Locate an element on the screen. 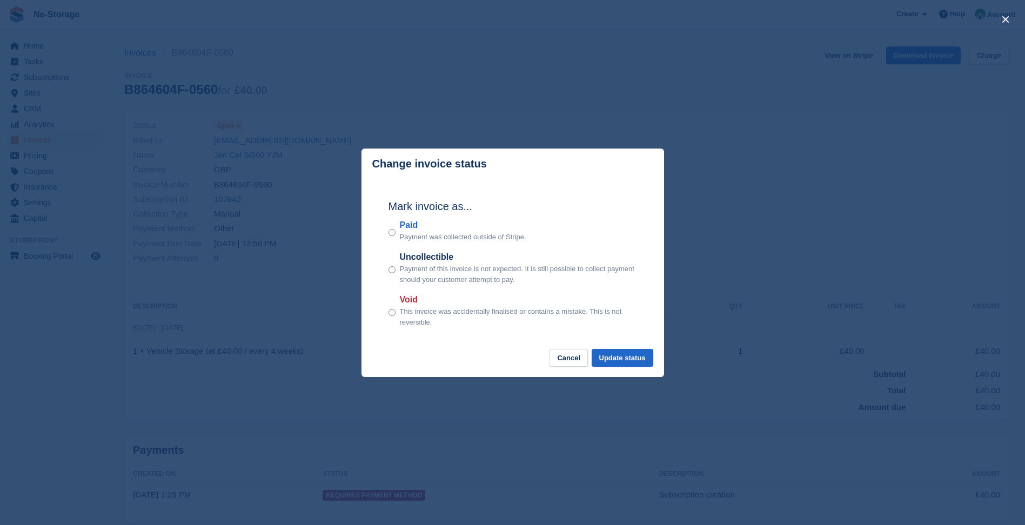 Image resolution: width=1025 pixels, height=525 pixels. h2: Mark invoice as... is located at coordinates (513, 206).